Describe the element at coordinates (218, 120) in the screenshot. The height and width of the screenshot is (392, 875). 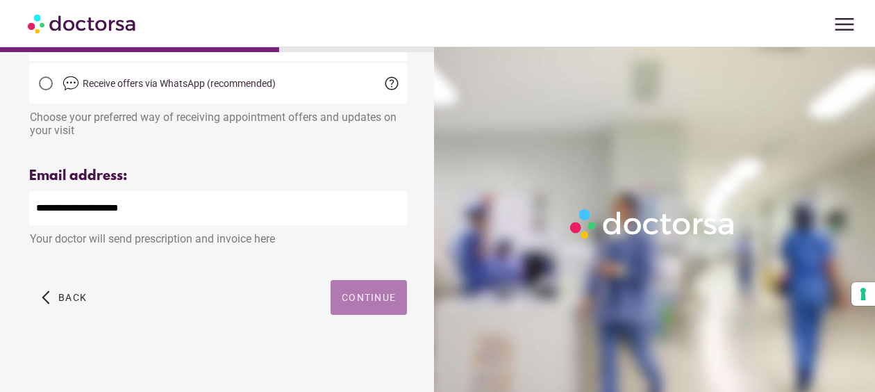
I see `div: Choose your preferred way of receiving appointment offers and updates on your visit` at that location.